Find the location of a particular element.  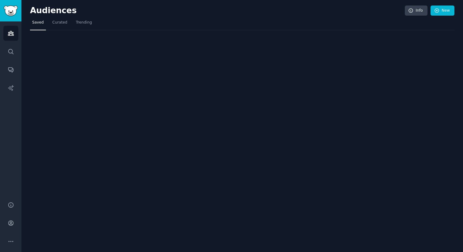

a: Saved is located at coordinates (38, 24).